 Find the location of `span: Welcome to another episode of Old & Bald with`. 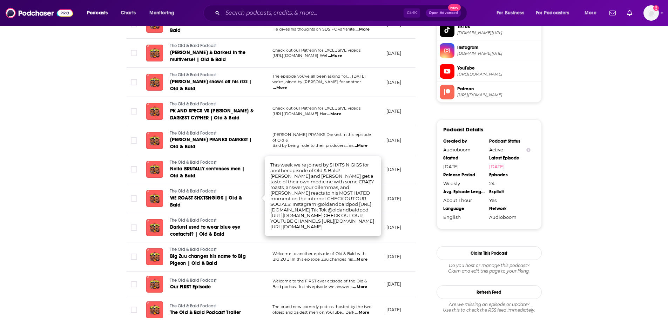

span: Welcome to another episode of Old & Bald with is located at coordinates (319, 253).